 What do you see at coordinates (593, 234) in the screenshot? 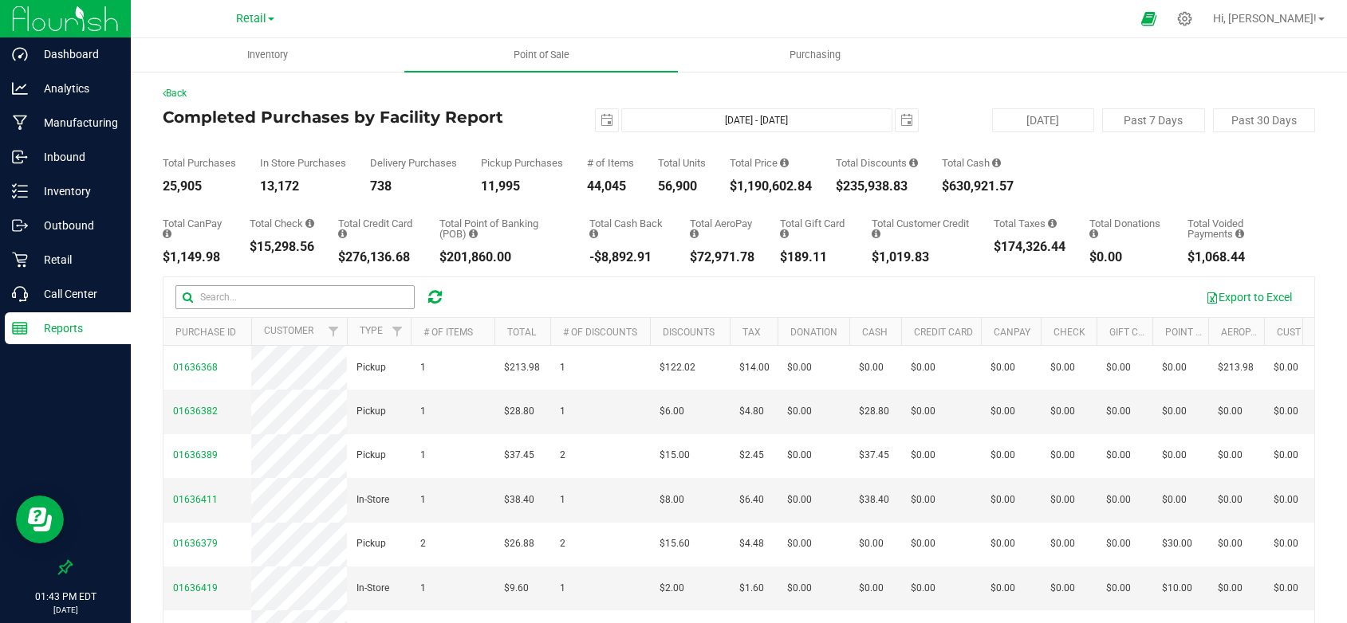
I see `i: Sum of the cash-back amounts from rounded-up electronic payments for all purchases in the date ra...` at bounding box center [593, 234].